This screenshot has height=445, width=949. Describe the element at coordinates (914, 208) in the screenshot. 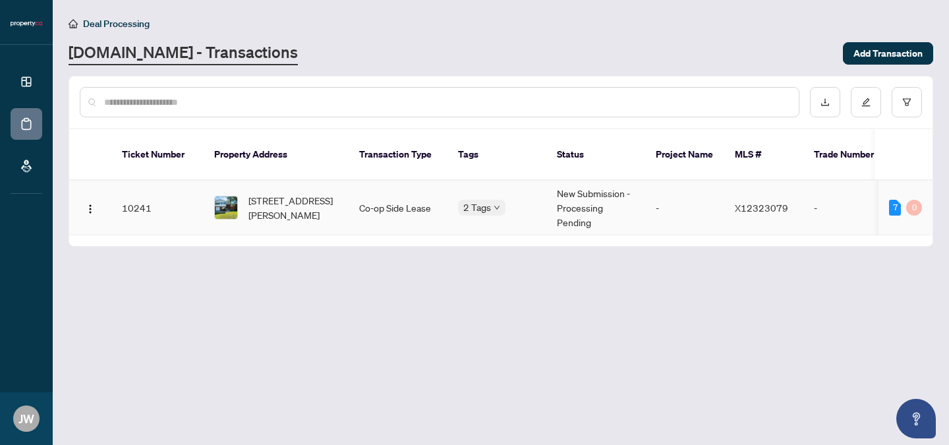

I see `div: 0` at that location.